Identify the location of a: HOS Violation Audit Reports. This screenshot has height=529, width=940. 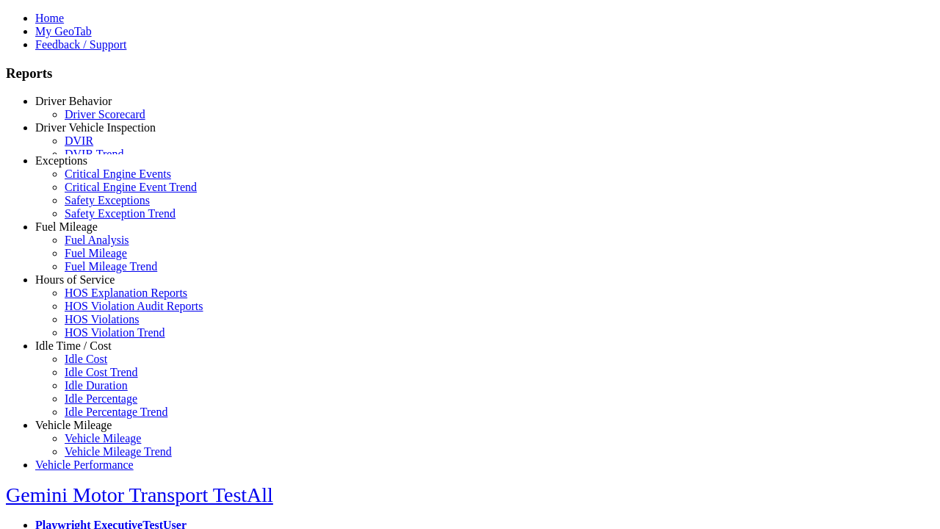
(134, 306).